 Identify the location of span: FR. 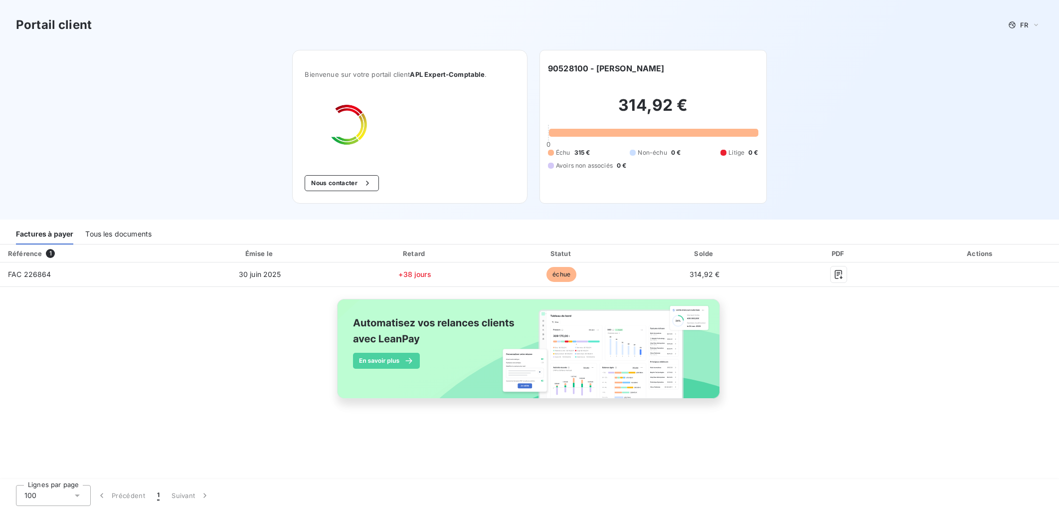
(1024, 25).